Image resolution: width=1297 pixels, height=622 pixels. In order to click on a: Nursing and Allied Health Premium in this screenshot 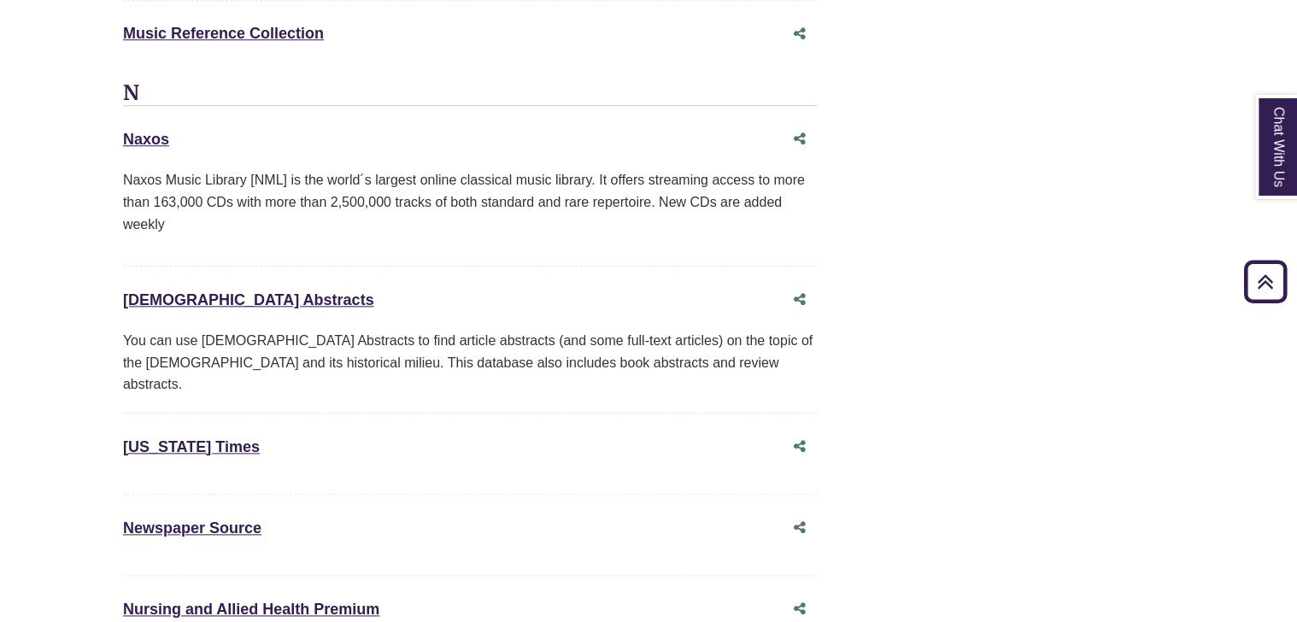, I will do `click(251, 609)`.